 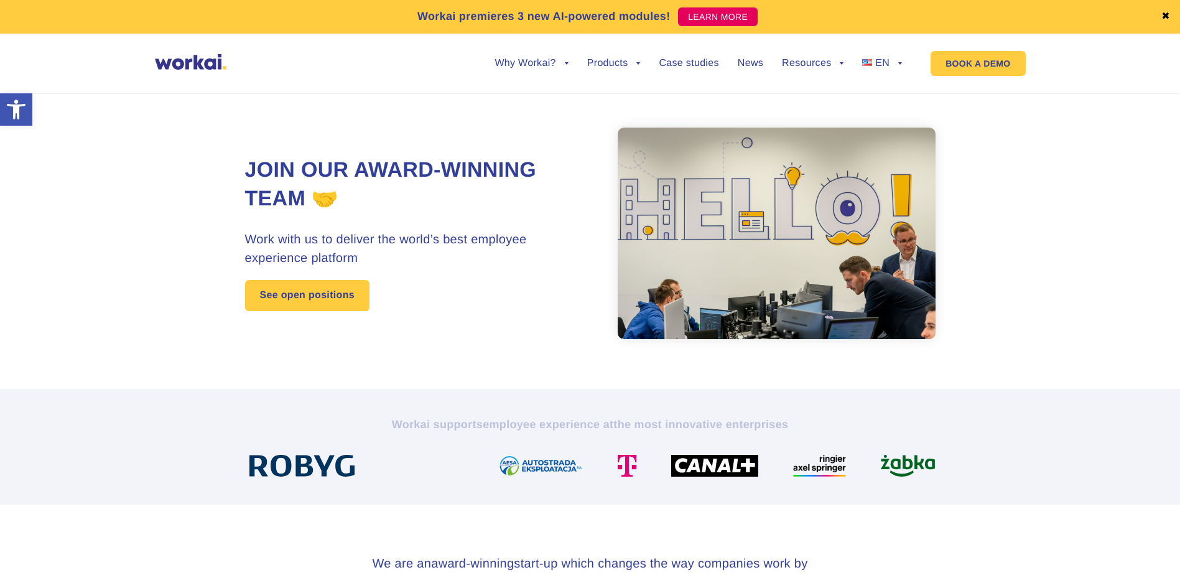 I want to click on h3: Work with us to deliver the world’s best employee experience platform, so click(x=417, y=249).